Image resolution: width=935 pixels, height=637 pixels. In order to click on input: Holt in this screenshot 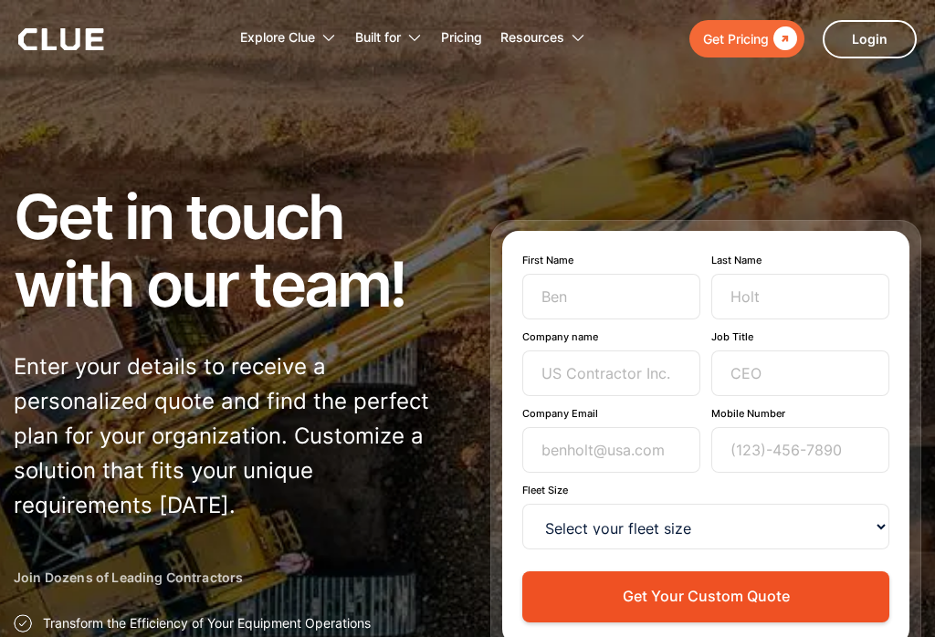, I will do `click(799, 297)`.